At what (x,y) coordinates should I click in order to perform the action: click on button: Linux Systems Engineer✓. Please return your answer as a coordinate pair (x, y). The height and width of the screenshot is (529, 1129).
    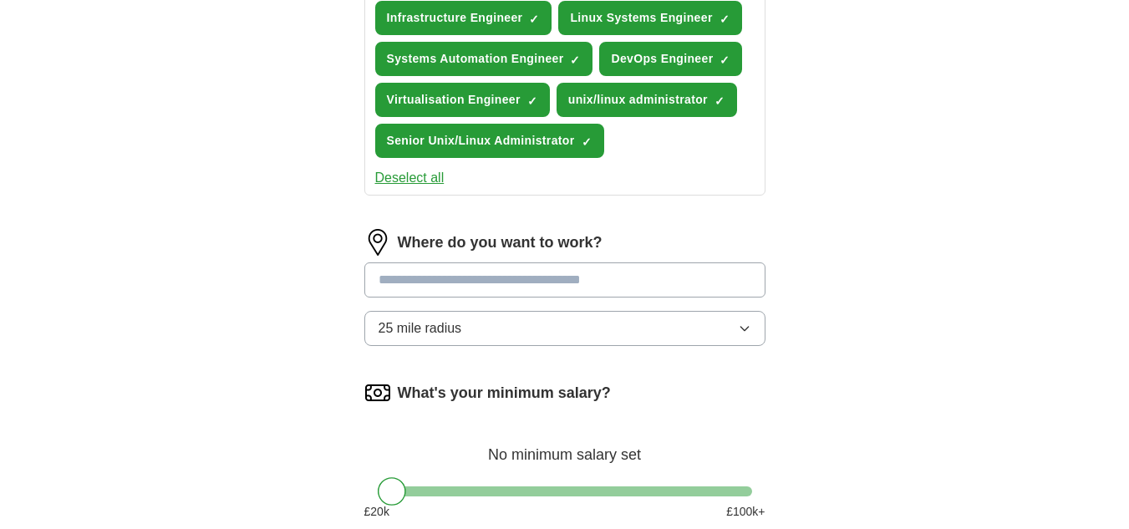
    Looking at the image, I should click on (649, 18).